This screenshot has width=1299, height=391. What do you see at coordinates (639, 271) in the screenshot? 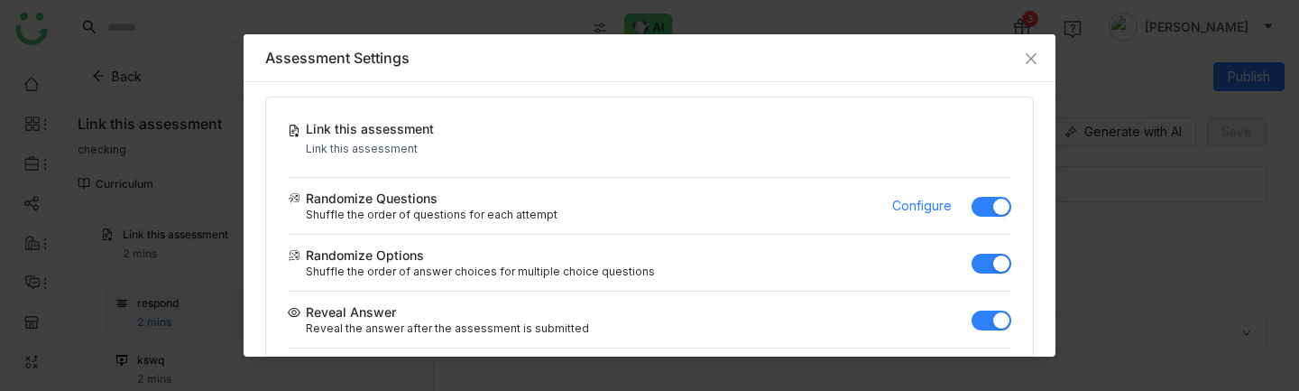
I see `div: Shuffle the order of answer choices for multiple choice questions` at bounding box center [639, 271].